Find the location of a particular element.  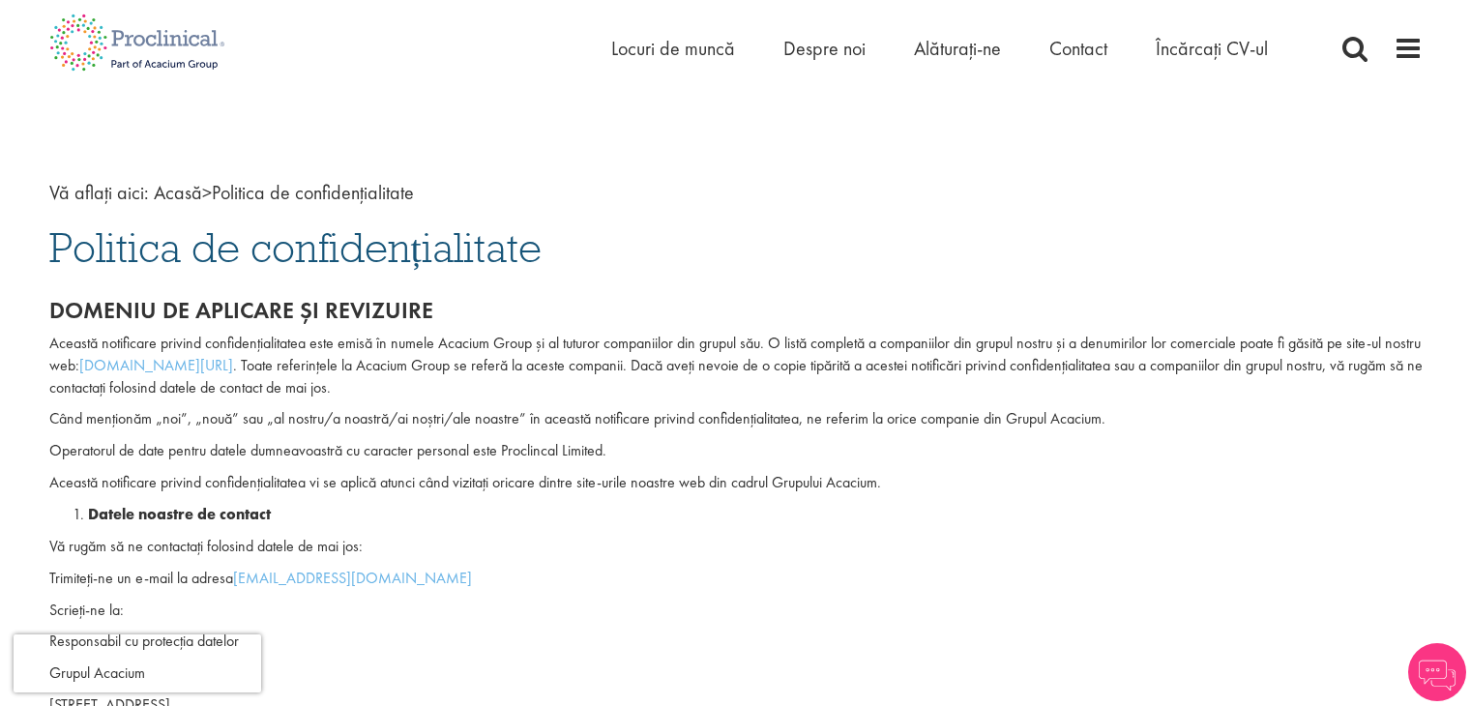

font: Operatorul de date pentru datele dumneavoastră cu caracter personal este Proclincal Limited. is located at coordinates (328, 450).